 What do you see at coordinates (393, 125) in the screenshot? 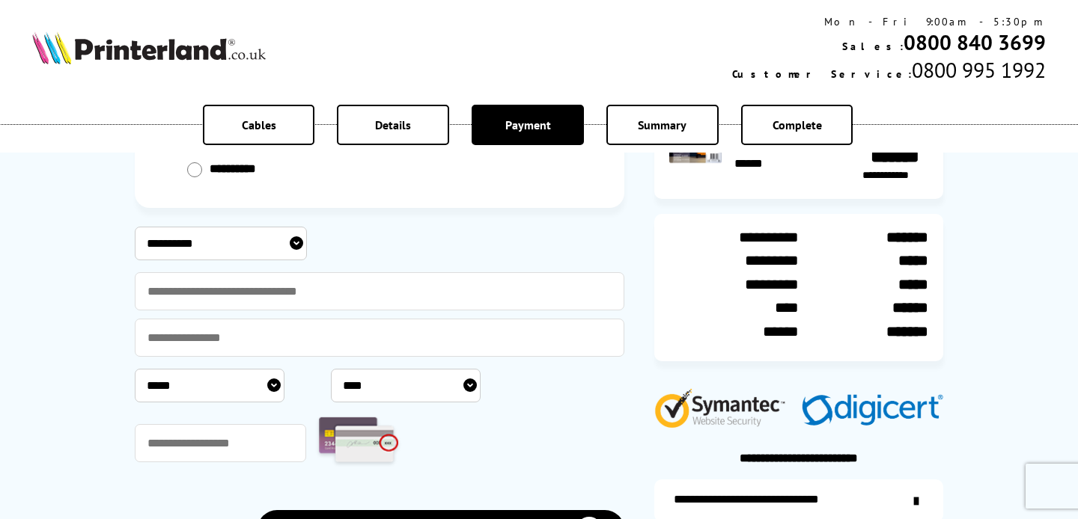
I see `span: Details` at bounding box center [393, 125].